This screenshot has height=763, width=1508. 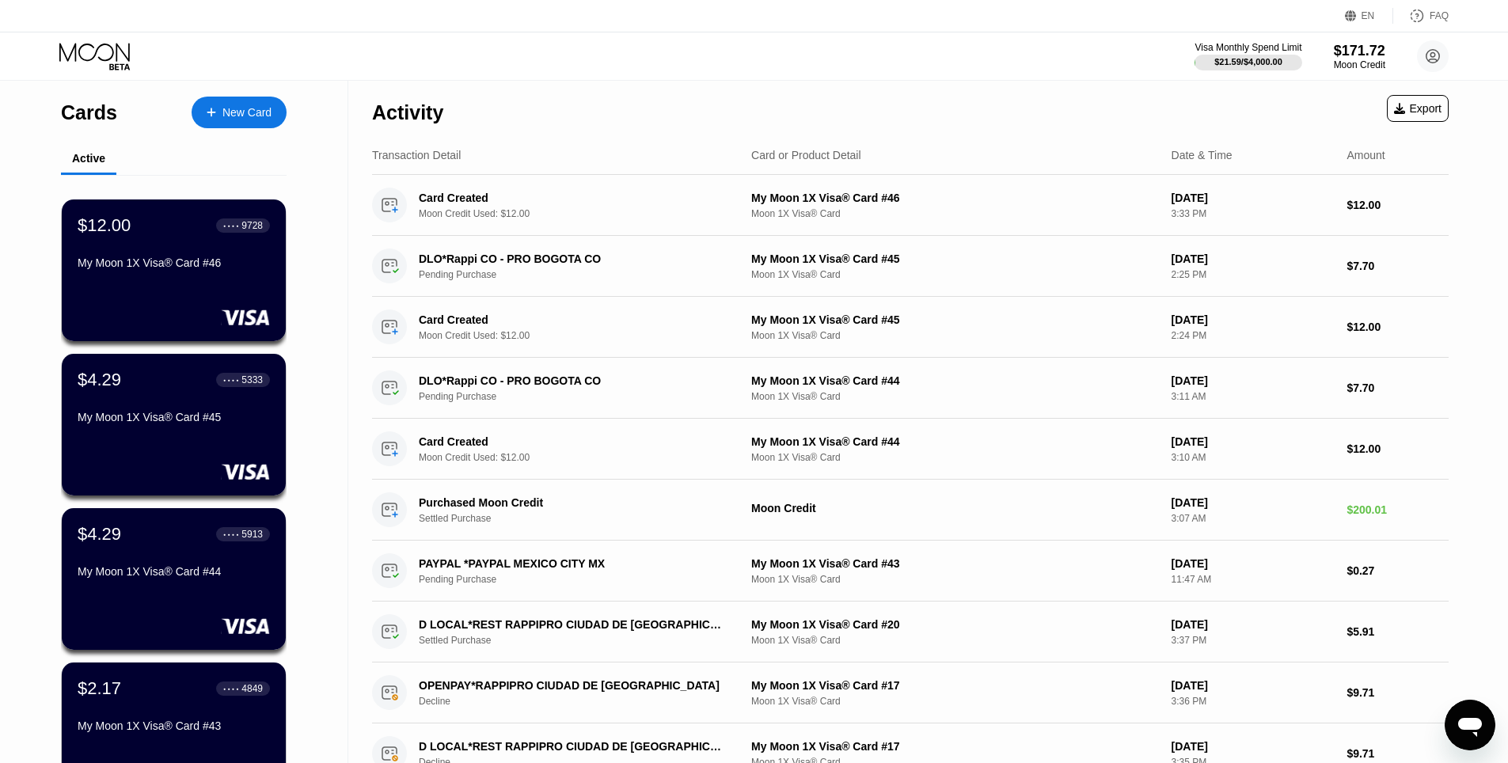 I want to click on div: Settled Purchase, so click(x=583, y=519).